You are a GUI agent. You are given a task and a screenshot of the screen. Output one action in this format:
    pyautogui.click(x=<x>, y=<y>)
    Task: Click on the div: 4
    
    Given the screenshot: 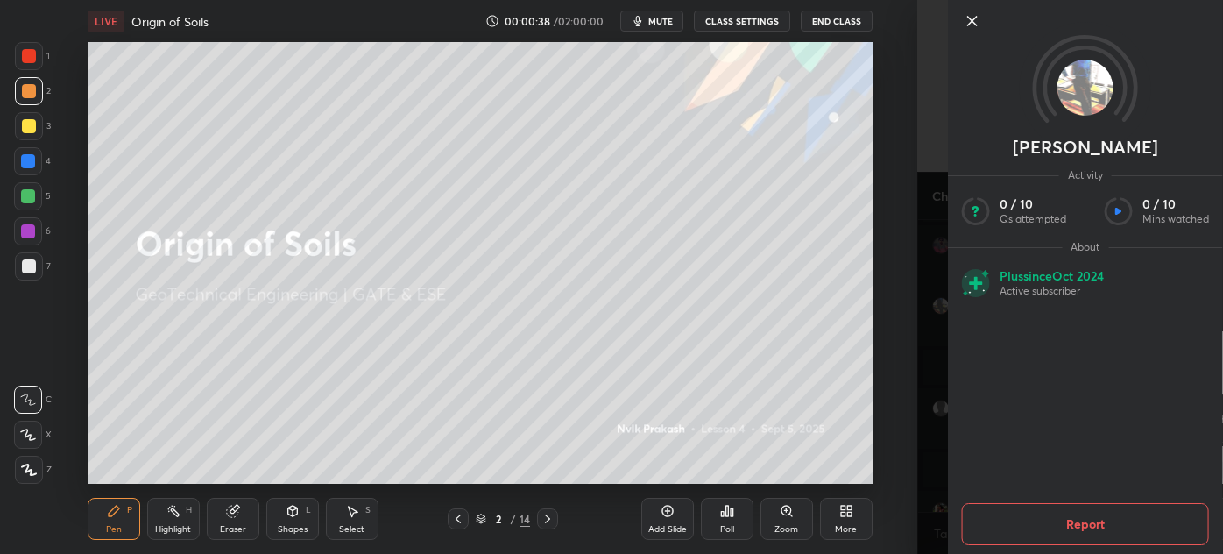 What is the action you would take?
    pyautogui.click(x=32, y=161)
    